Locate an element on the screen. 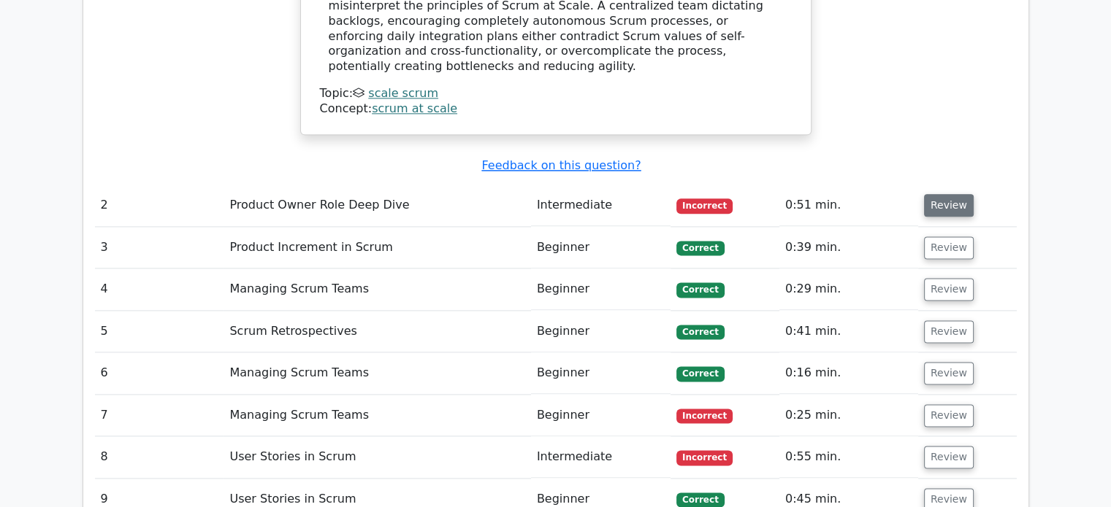 This screenshot has height=507, width=1111. u: Feedback on this question? is located at coordinates (561, 165).